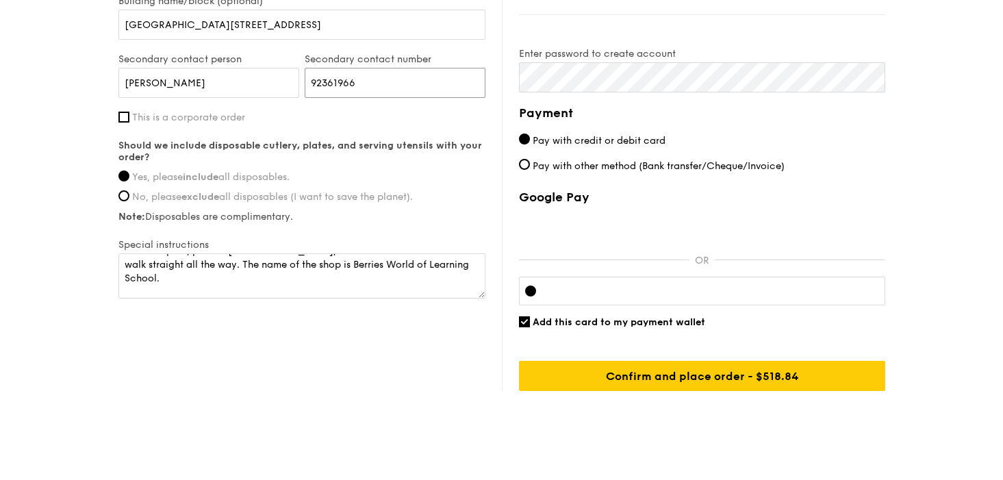 The height and width of the screenshot is (480, 1003). I want to click on input: Pay with credit or debit card, so click(525, 139).